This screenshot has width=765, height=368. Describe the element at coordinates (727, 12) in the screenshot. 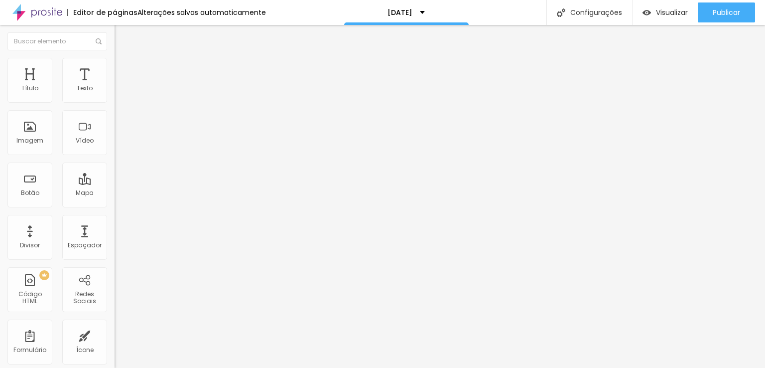

I see `span: Publicar` at that location.